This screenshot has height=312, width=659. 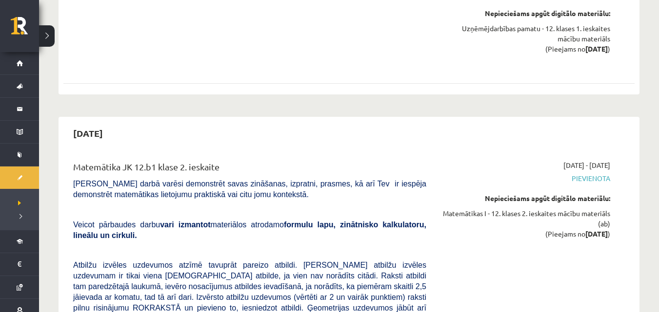 I want to click on b: vari izmantot, so click(x=185, y=225).